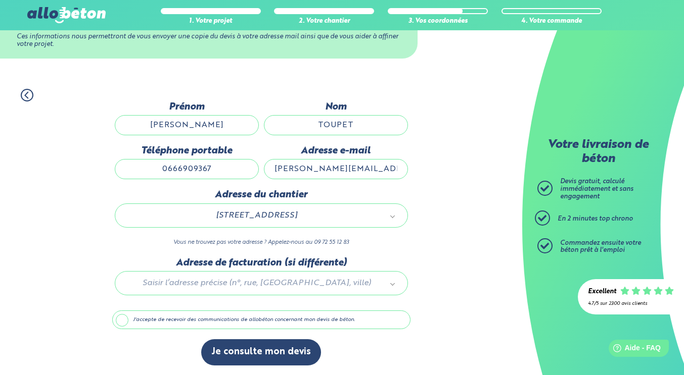  I want to click on label: J'accepte de recevoir des communications de allobéton concernant mon devis de béton., so click(261, 320).